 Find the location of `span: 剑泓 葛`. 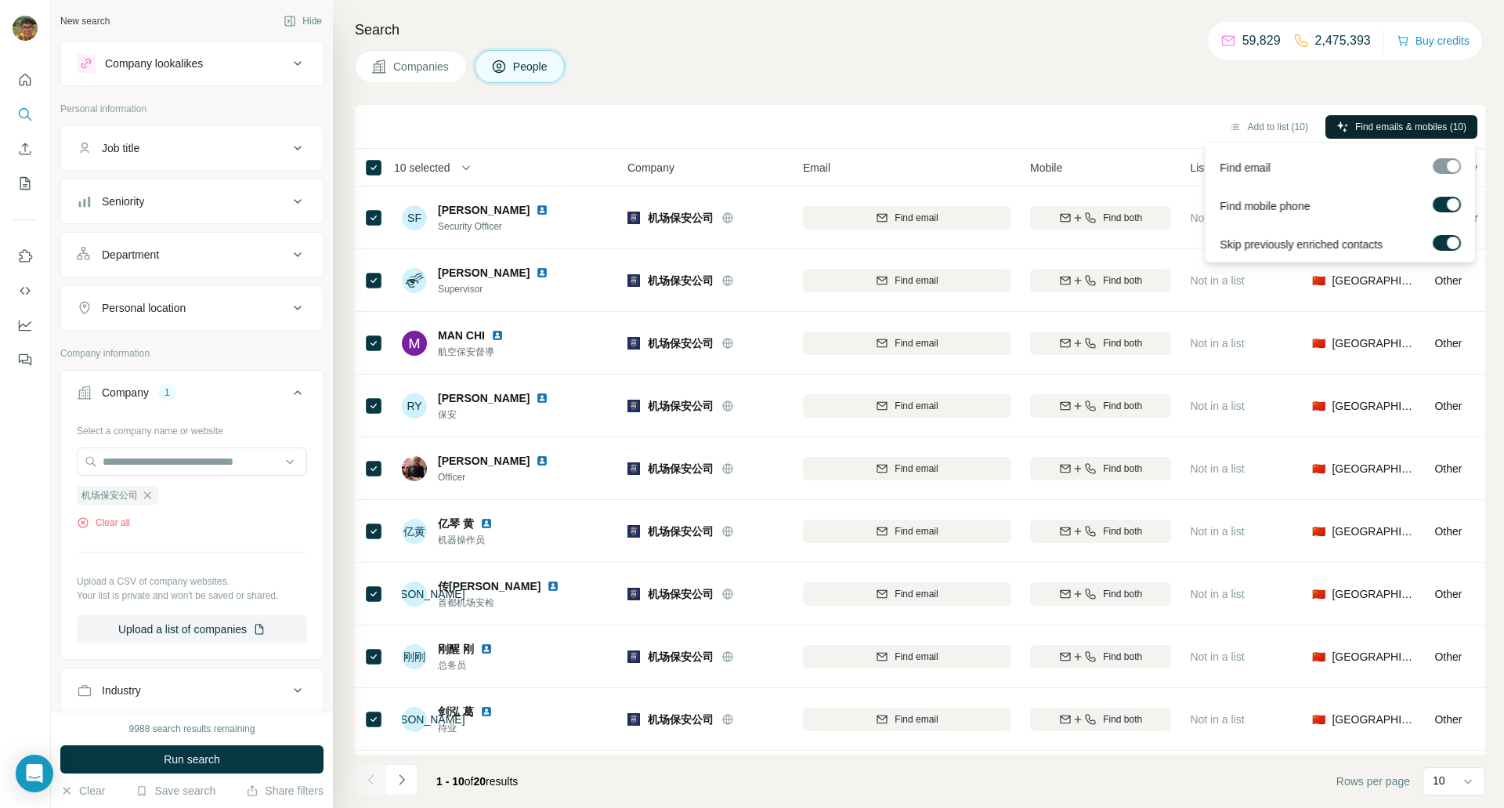

span: 剑泓 葛 is located at coordinates (456, 711).